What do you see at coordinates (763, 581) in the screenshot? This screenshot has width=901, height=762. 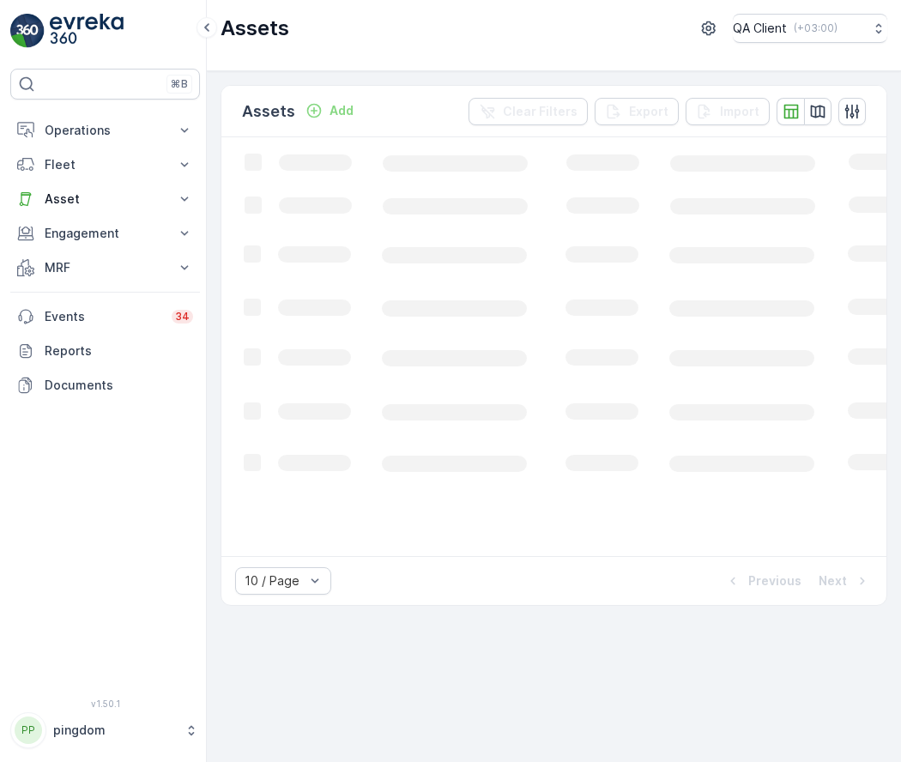 I see `button: Previous` at bounding box center [763, 581].